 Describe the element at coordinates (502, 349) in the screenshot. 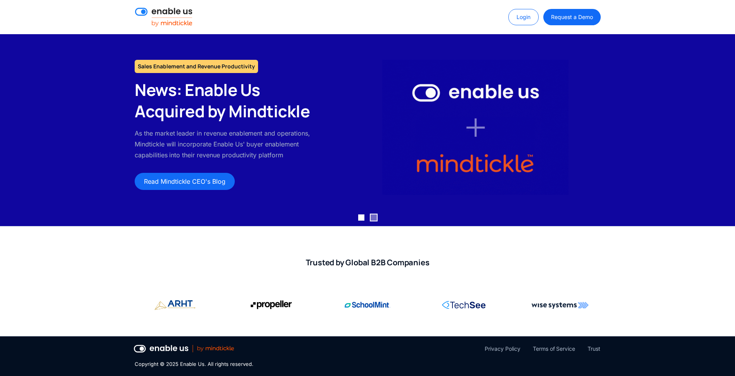

I see `a: Privacy Policy` at that location.